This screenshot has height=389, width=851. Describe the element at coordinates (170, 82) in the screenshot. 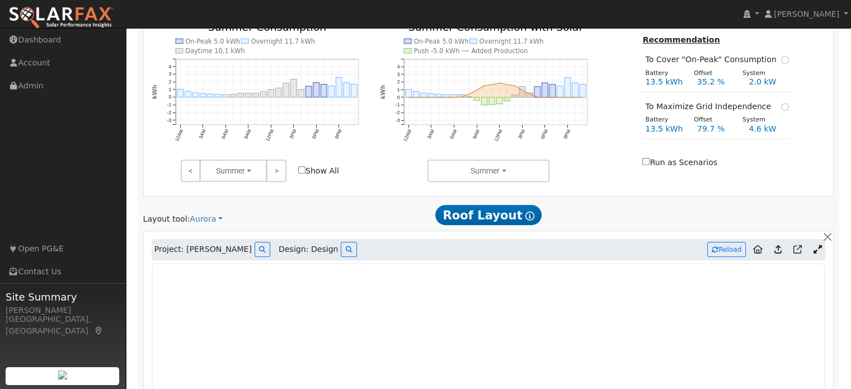

I see `text: 2` at that location.